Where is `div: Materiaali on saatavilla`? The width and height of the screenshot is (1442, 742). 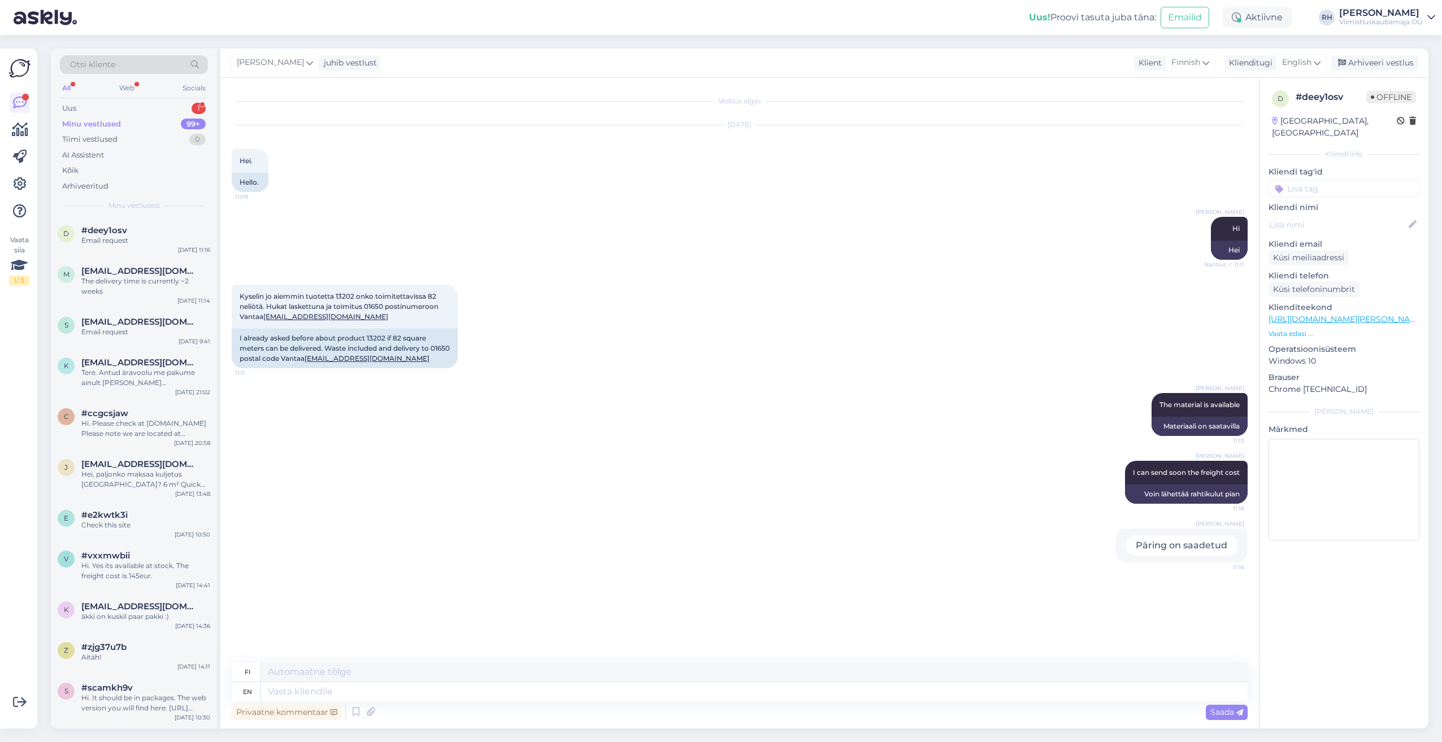
div: Materiaali on saatavilla is located at coordinates (1199, 426).